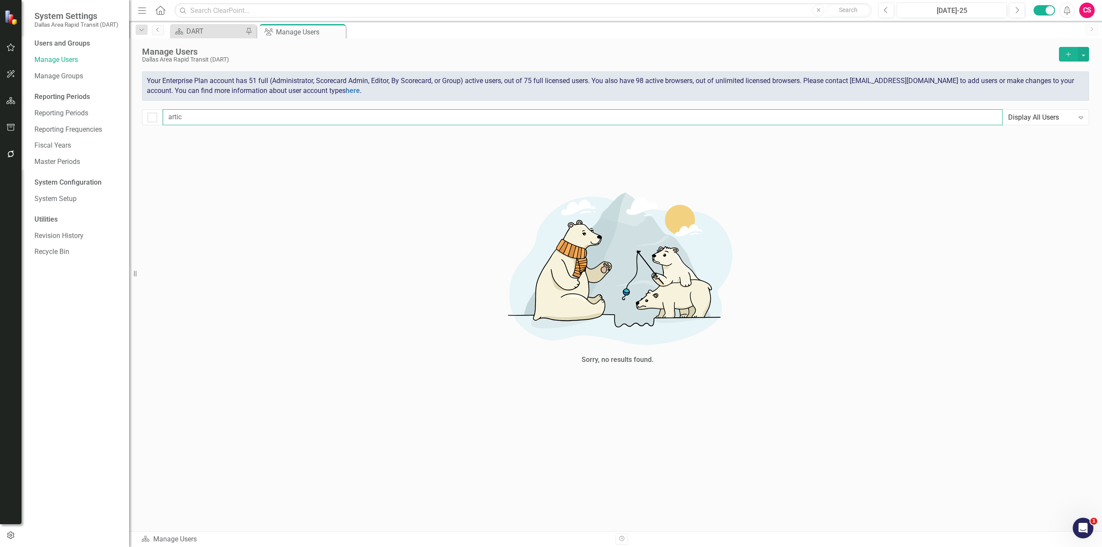  What do you see at coordinates (1093, 521) in the screenshot?
I see `span: 1` at bounding box center [1093, 521].